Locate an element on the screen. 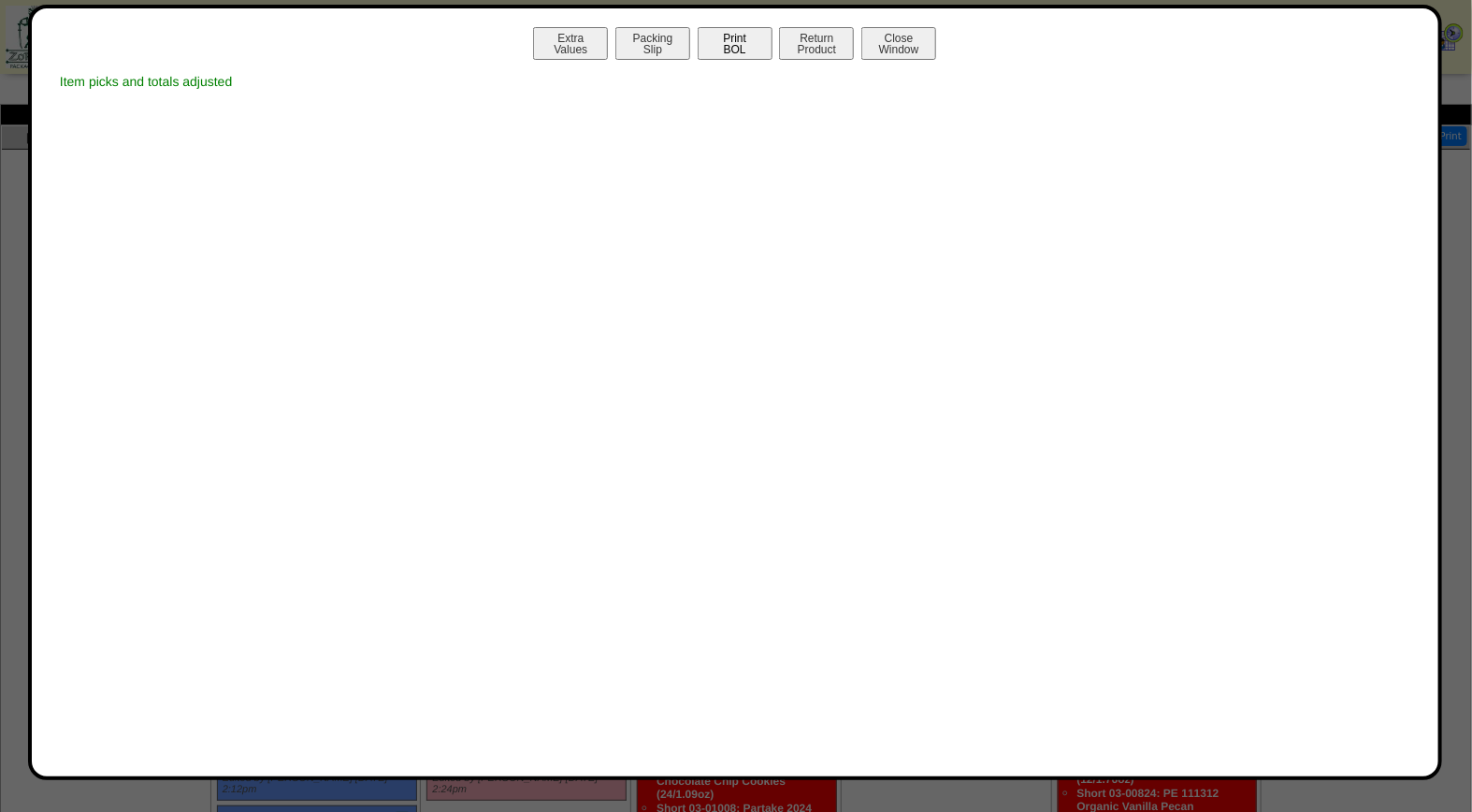  button: CloseWindow is located at coordinates (899, 43).